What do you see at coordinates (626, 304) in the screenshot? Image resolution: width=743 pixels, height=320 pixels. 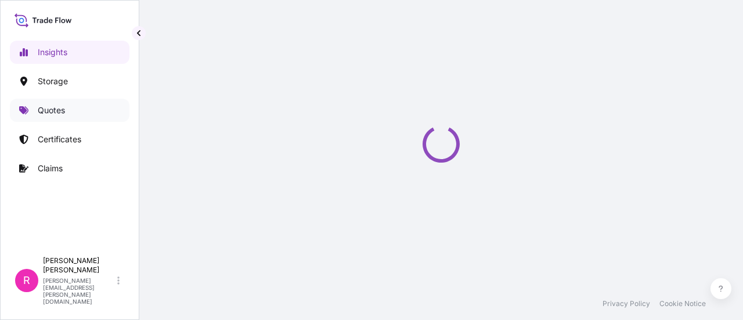 I see `p: Privacy Policy` at bounding box center [626, 304].